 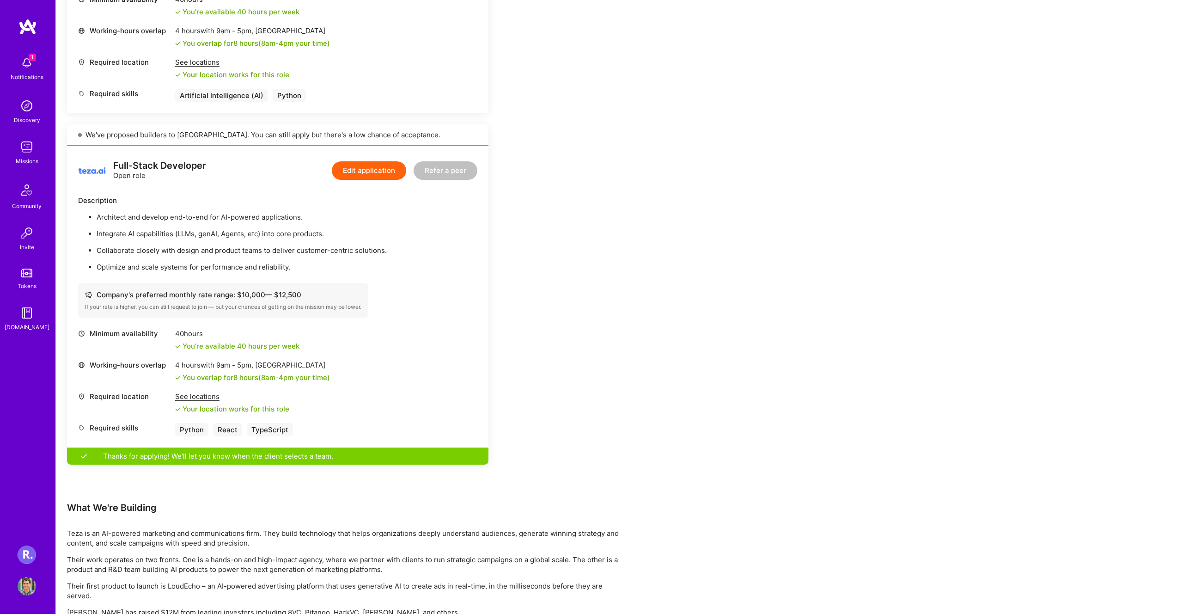 What do you see at coordinates (221, 95) in the screenshot?
I see `div: Artificial Intelligence (AI)` at bounding box center [221, 95].